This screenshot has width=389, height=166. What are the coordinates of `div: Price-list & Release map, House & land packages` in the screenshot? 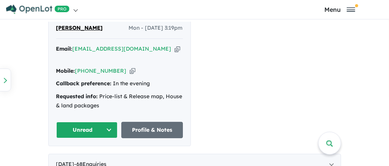 It's located at (119, 101).